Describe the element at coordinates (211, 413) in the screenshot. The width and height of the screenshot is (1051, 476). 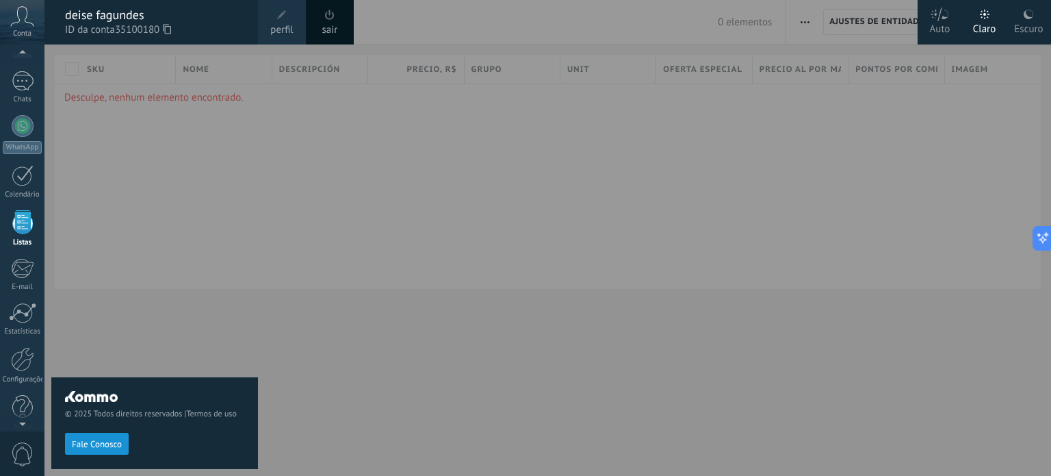
I see `a: Termos de uso` at that location.